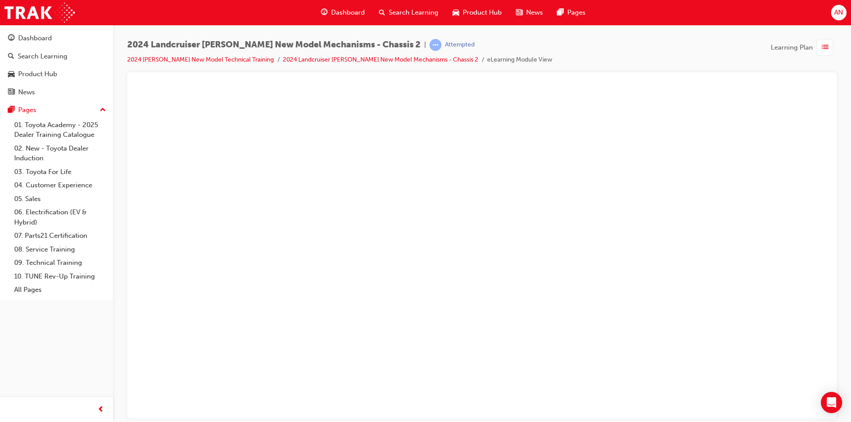 This screenshot has width=851, height=422. Describe the element at coordinates (460, 45) in the screenshot. I see `div: Attempted` at that location.